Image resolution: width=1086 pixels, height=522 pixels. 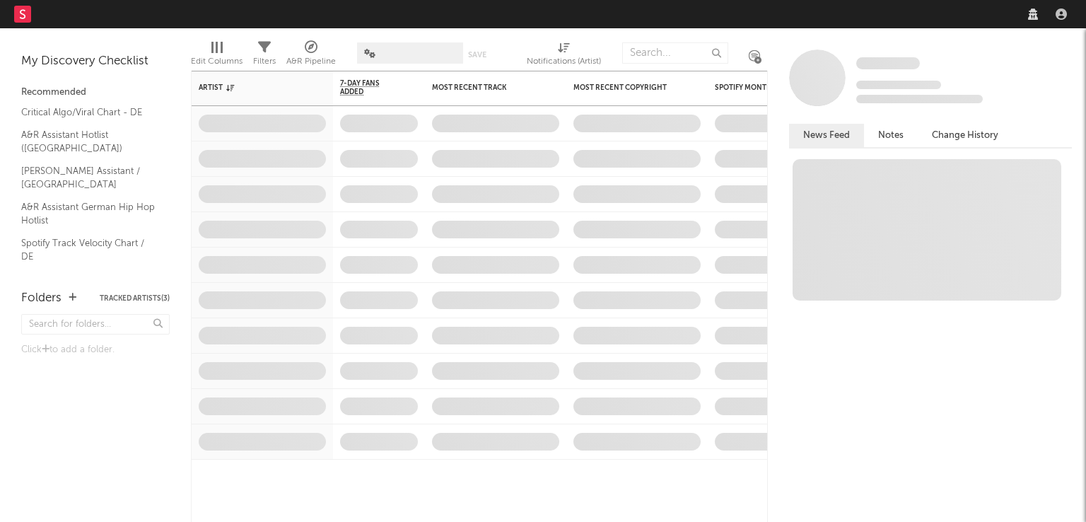 What do you see at coordinates (134, 298) in the screenshot?
I see `button: Tracked Artists(3)` at bounding box center [134, 298].